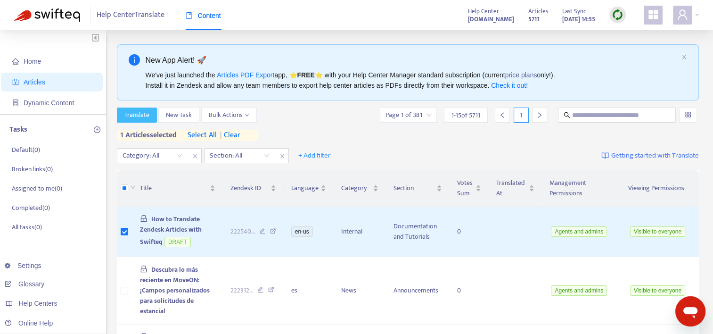  What do you see at coordinates (418, 188) in the screenshot?
I see `th: Section` at bounding box center [418, 188].